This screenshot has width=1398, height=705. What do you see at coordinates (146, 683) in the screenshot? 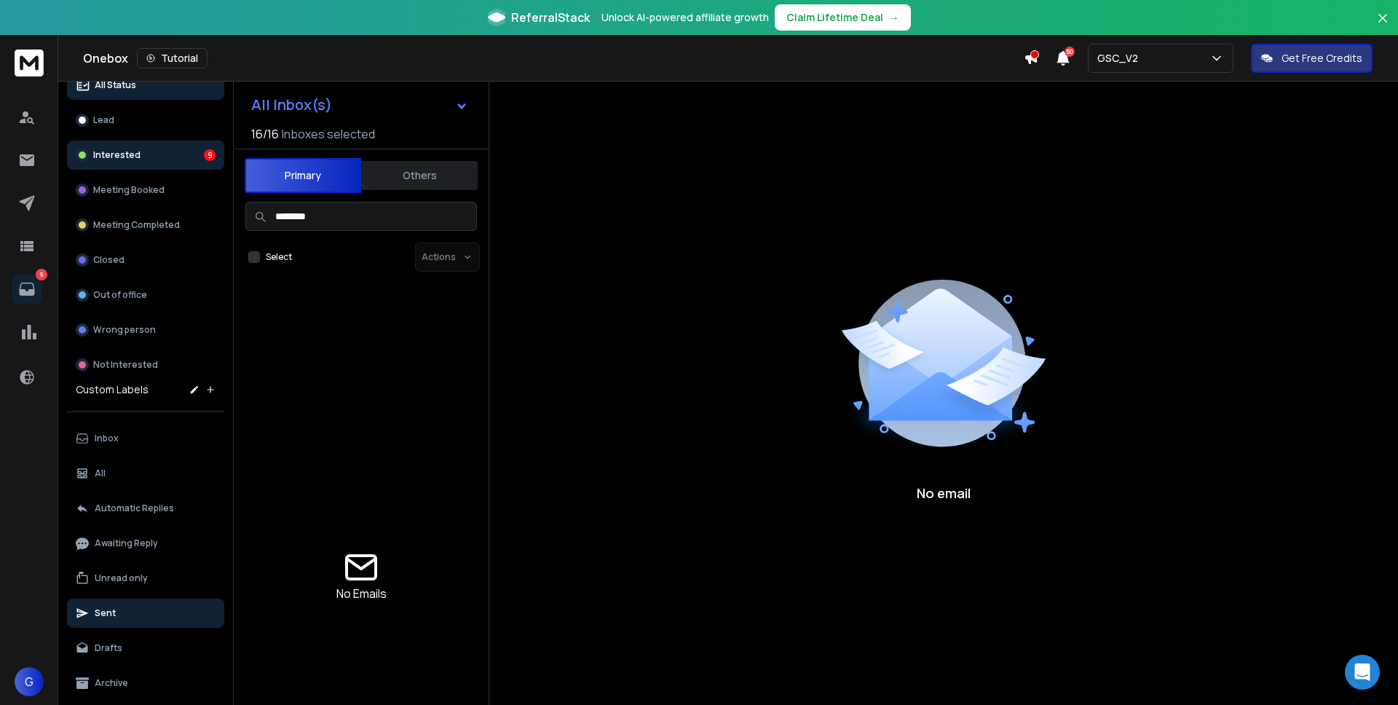
I see `button: Archive` at bounding box center [146, 683].